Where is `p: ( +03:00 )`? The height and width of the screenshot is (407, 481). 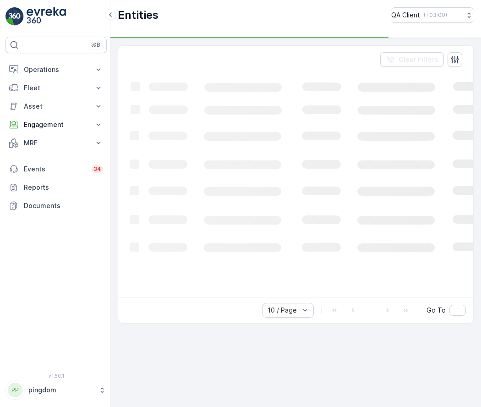 p: ( +03:00 ) is located at coordinates (435, 15).